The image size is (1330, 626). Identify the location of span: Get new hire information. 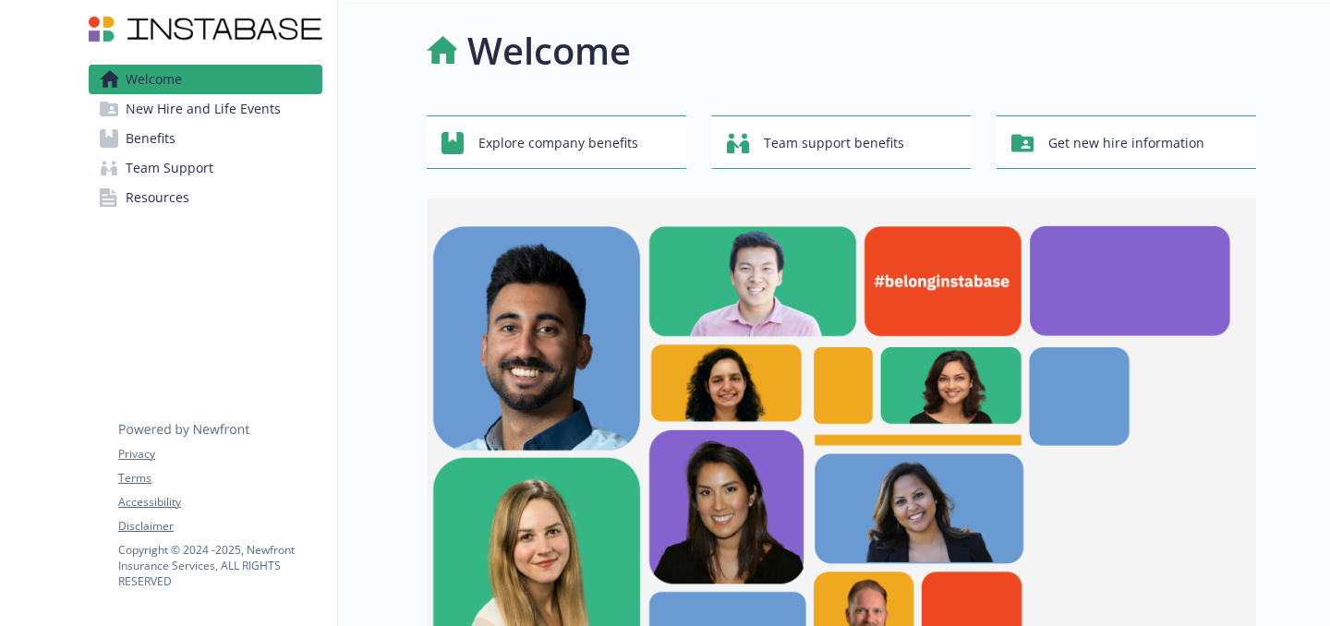
(1126, 143).